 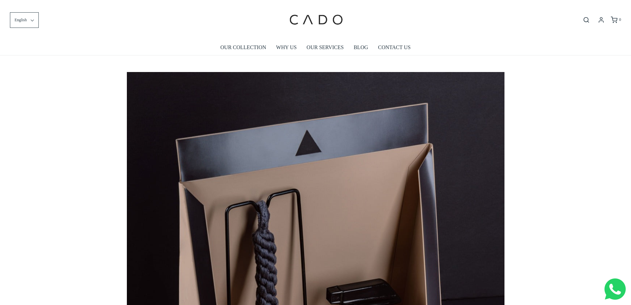 I want to click on span: Last name, so click(x=199, y=3).